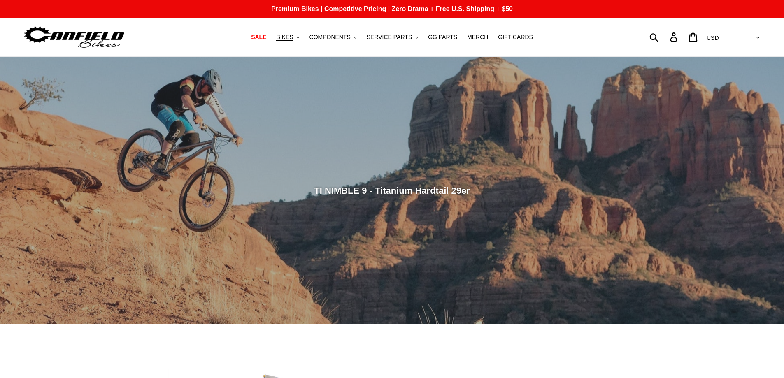 The image size is (784, 378). What do you see at coordinates (392, 37) in the screenshot?
I see `button: SERVICE PARTS` at bounding box center [392, 37].